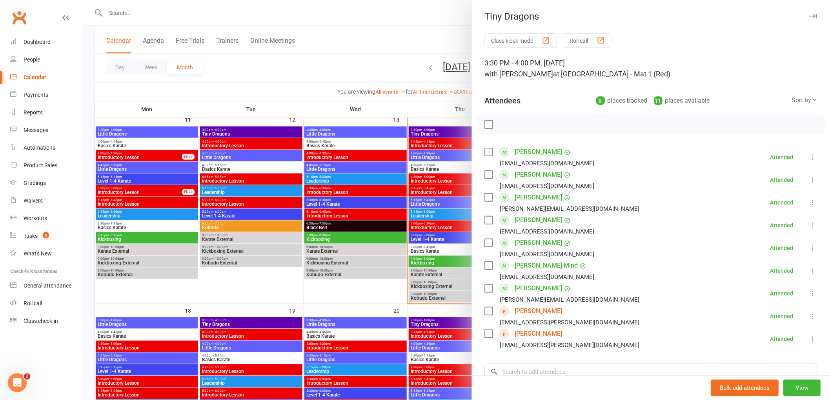  Describe the element at coordinates (41, 321) in the screenshot. I see `div: Class check-in` at that location.